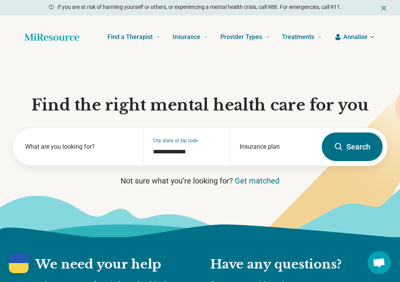 This screenshot has height=282, width=400. I want to click on a: Home page, so click(52, 37).